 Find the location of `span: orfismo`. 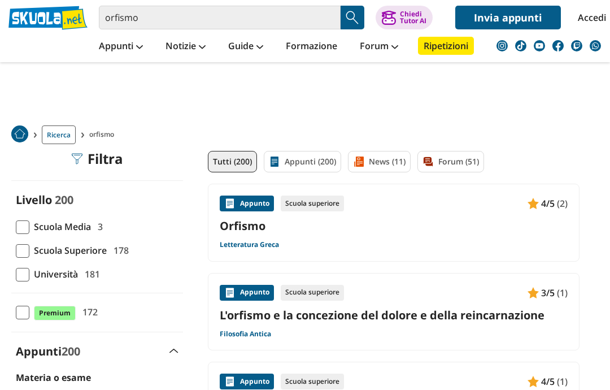

span: orfismo is located at coordinates (104, 134).